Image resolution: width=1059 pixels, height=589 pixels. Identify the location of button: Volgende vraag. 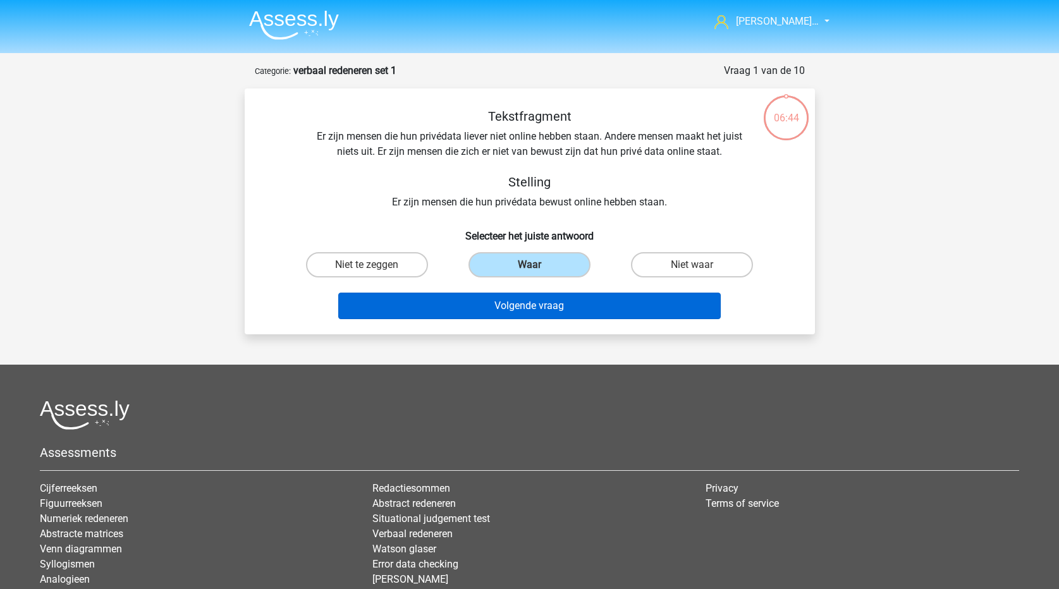
(529, 306).